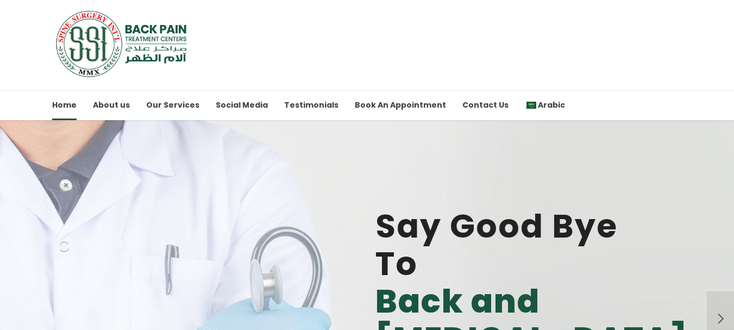  I want to click on a: Home, so click(64, 105).